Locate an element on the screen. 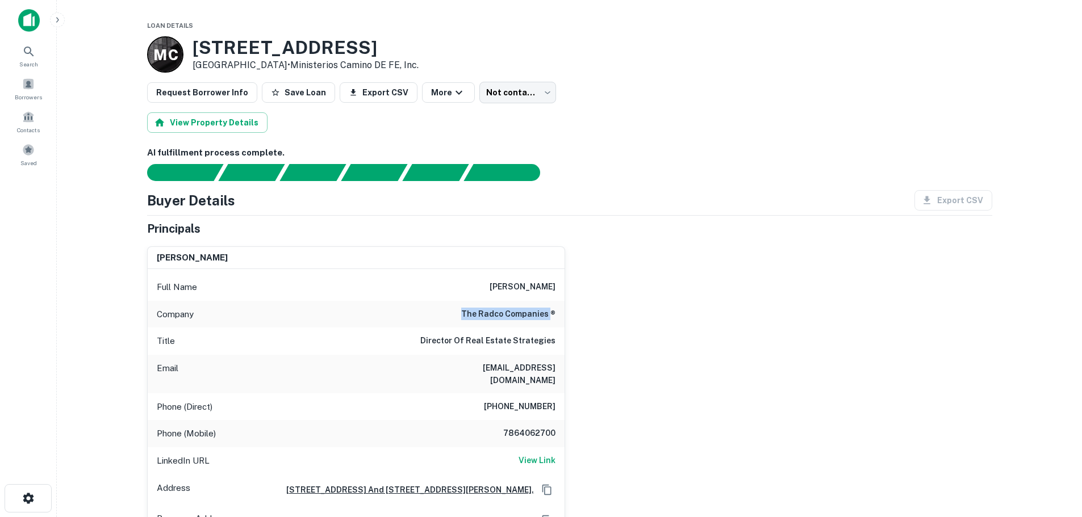  div: Borrowers is located at coordinates (28, 89).